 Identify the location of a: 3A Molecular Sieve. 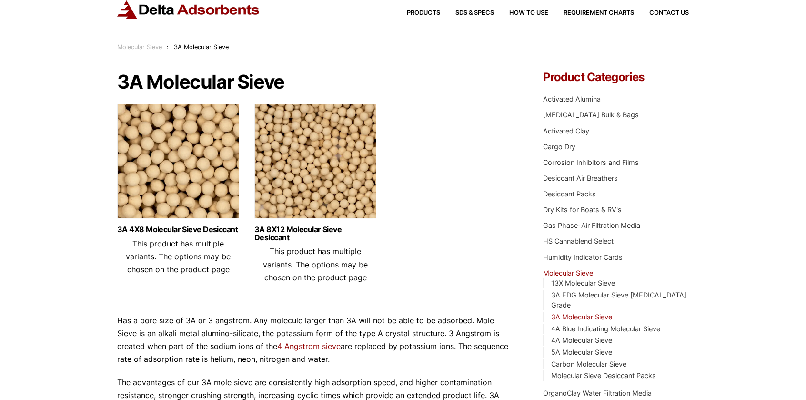
(582, 316).